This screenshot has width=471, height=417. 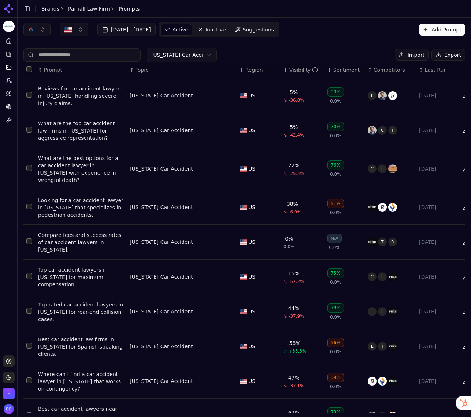 I want to click on span: C, so click(x=372, y=169).